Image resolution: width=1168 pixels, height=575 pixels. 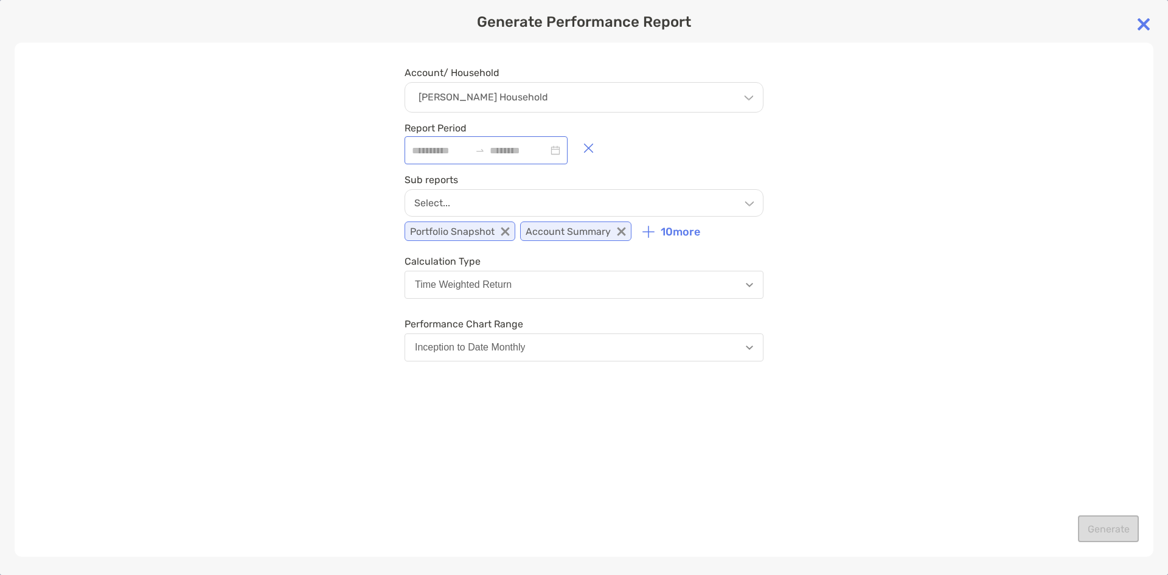 I want to click on div: Time Weighted Return, so click(x=463, y=285).